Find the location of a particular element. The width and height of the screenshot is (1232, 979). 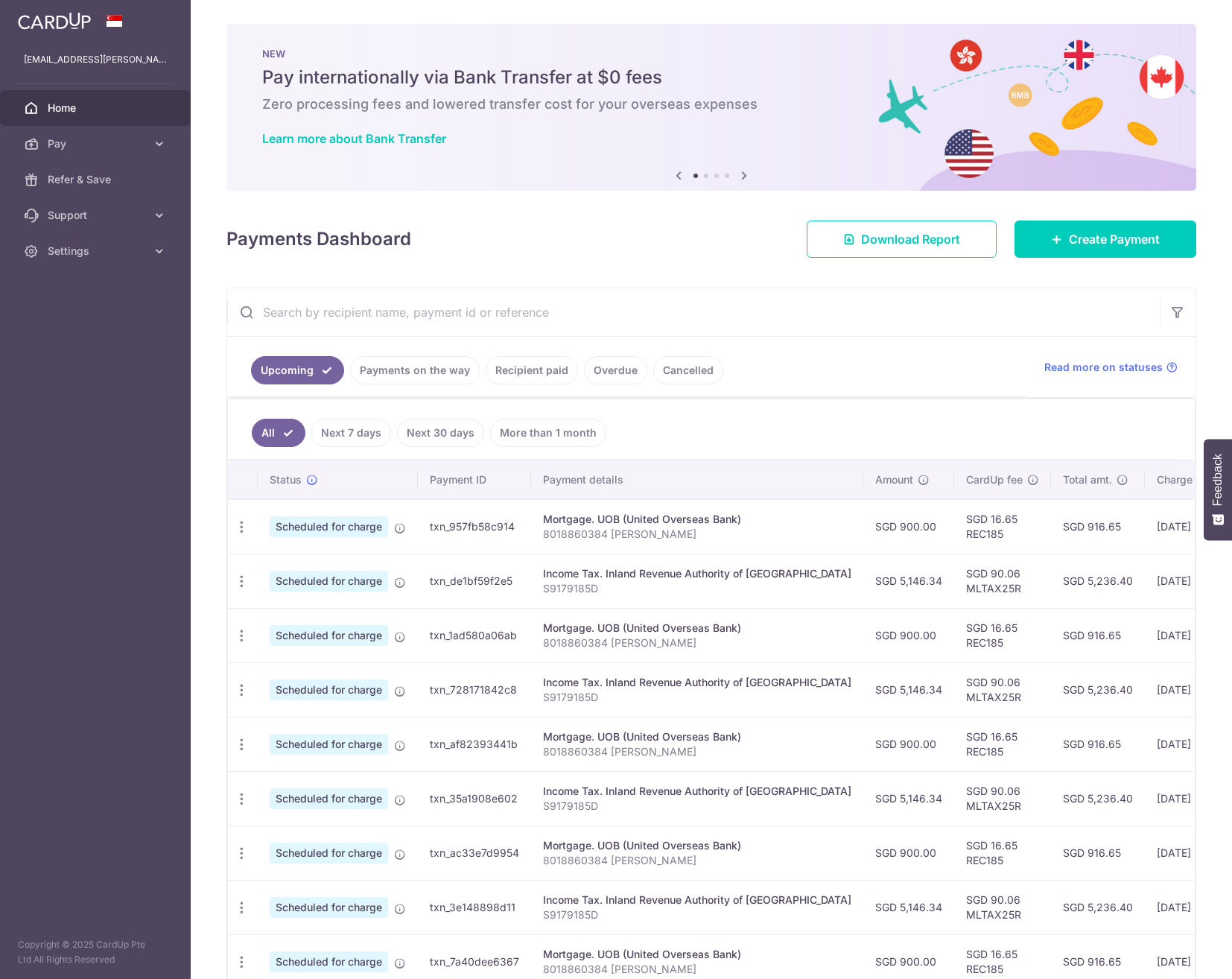

td: txn_af82393441b is located at coordinates (474, 743).